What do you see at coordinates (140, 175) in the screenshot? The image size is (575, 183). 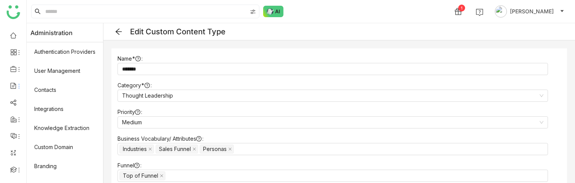 I see `div: Top of Funnel` at bounding box center [140, 175].